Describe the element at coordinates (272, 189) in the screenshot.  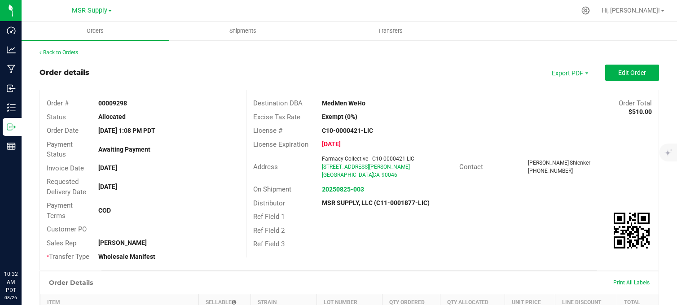
I see `span: On Shipment` at that location.